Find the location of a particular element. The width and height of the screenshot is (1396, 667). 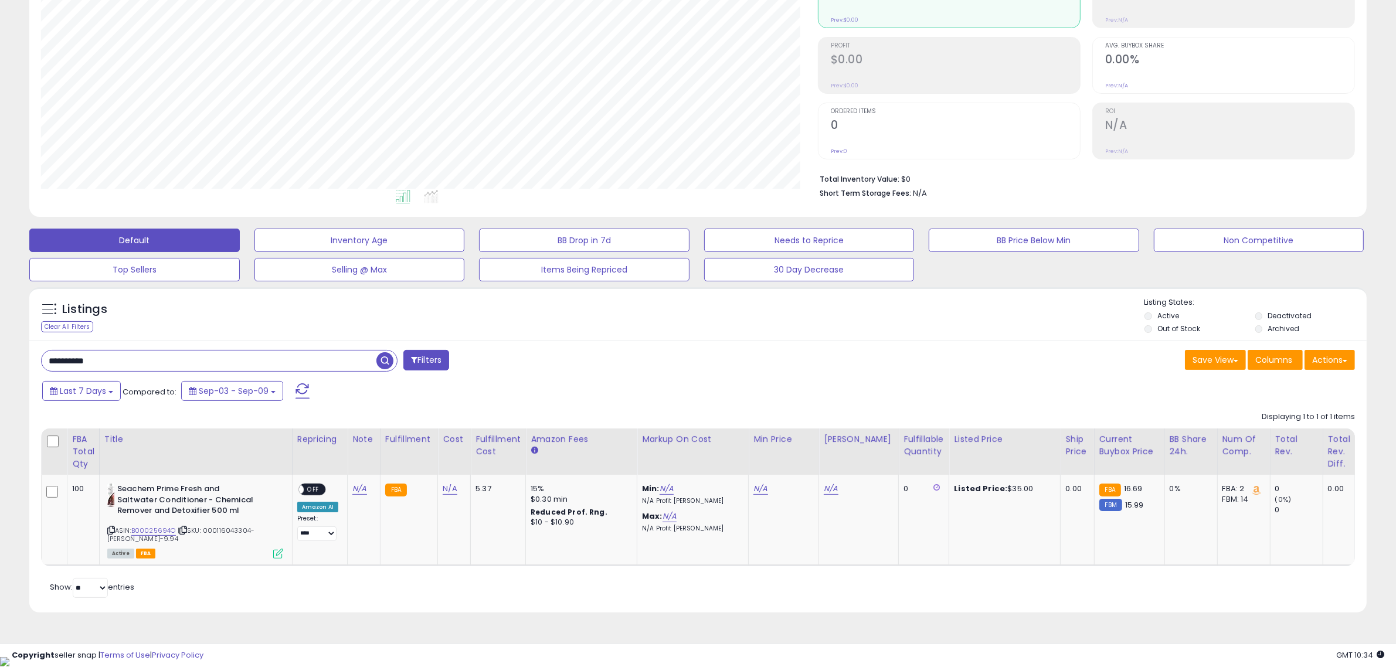

button: Top Sellers is located at coordinates (134, 270).